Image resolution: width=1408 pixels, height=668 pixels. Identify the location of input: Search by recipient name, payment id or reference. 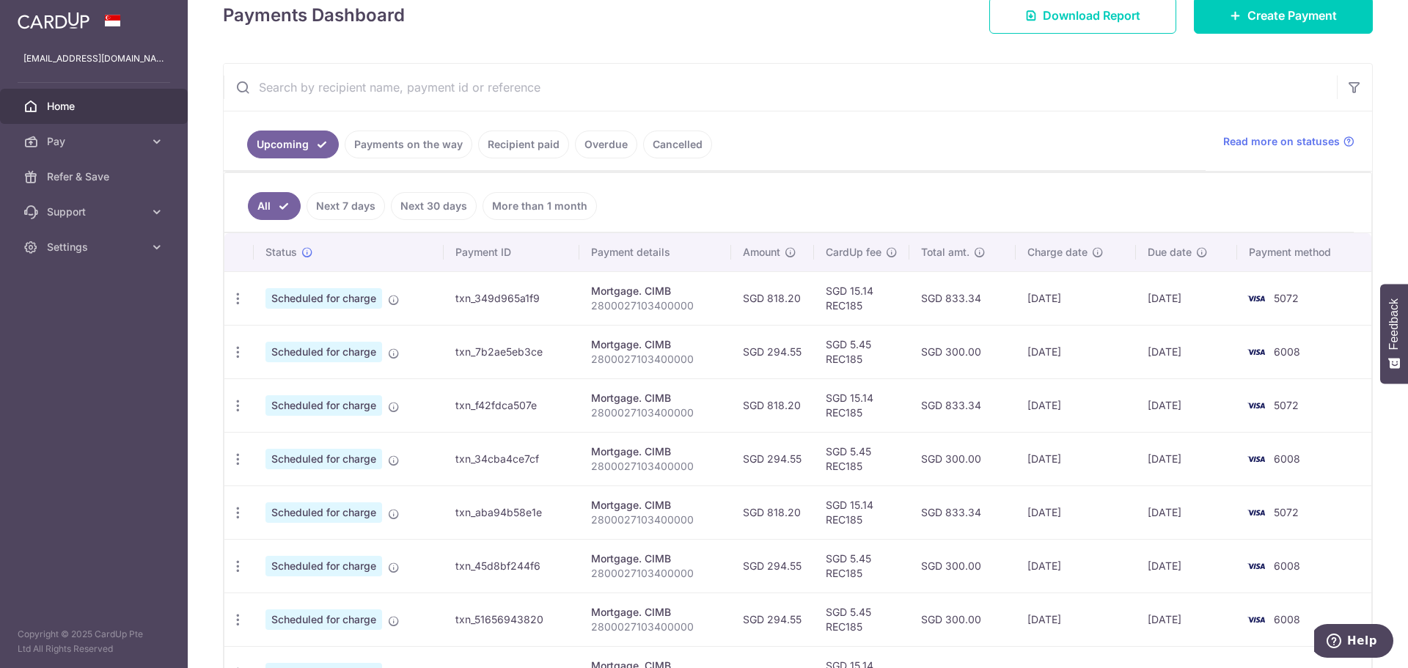
(780, 87).